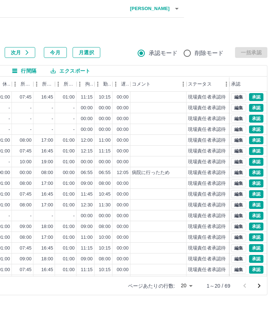  I want to click on p: ページあたりの行数:, so click(151, 286).